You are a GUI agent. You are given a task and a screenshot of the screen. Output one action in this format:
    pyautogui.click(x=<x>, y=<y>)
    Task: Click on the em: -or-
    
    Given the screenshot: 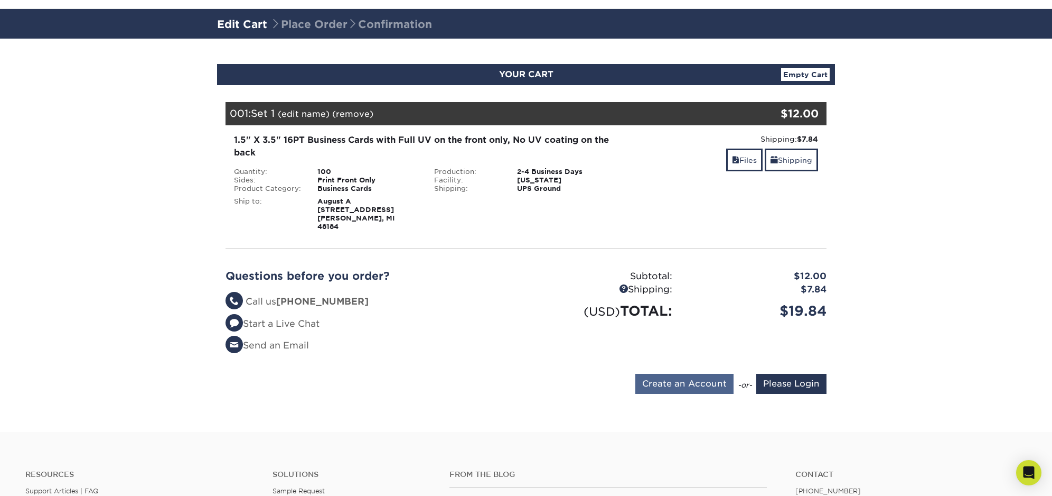 What is the action you would take?
    pyautogui.click(x=745, y=385)
    